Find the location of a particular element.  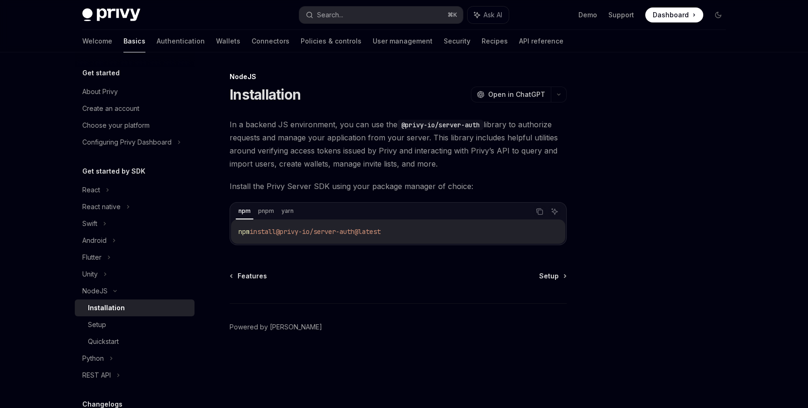

a: Quickstart is located at coordinates (135, 341).